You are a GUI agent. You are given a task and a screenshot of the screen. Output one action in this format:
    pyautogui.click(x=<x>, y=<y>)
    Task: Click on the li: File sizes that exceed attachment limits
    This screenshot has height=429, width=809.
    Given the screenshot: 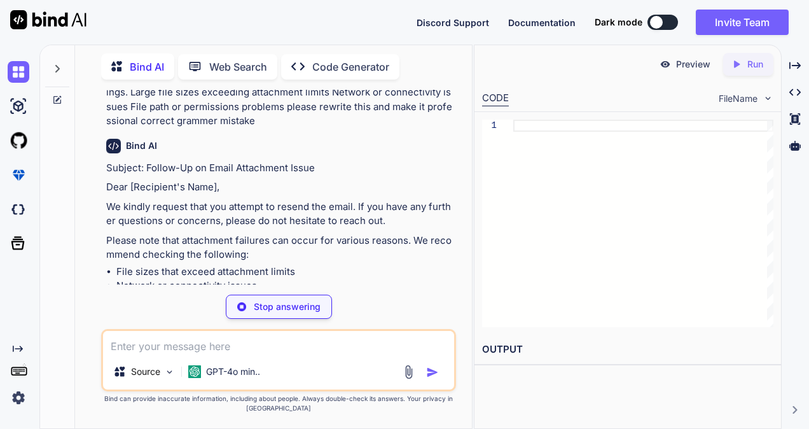 What is the action you would take?
    pyautogui.click(x=285, y=272)
    